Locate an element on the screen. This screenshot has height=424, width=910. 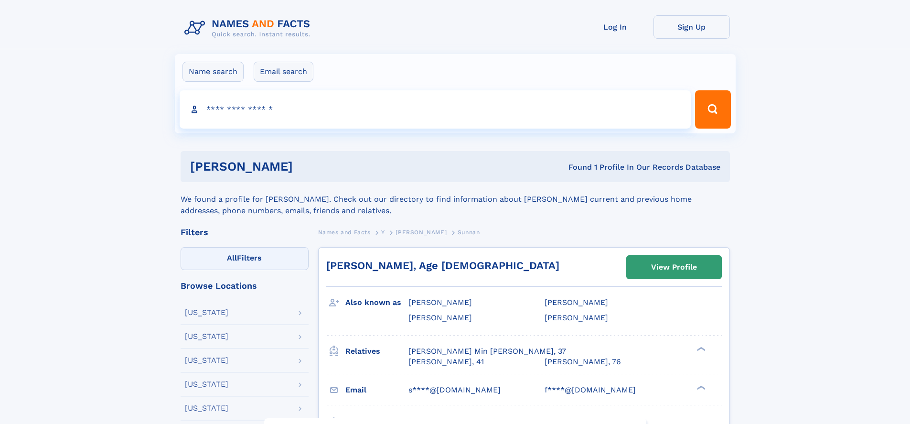
h3: Email is located at coordinates (377, 390).